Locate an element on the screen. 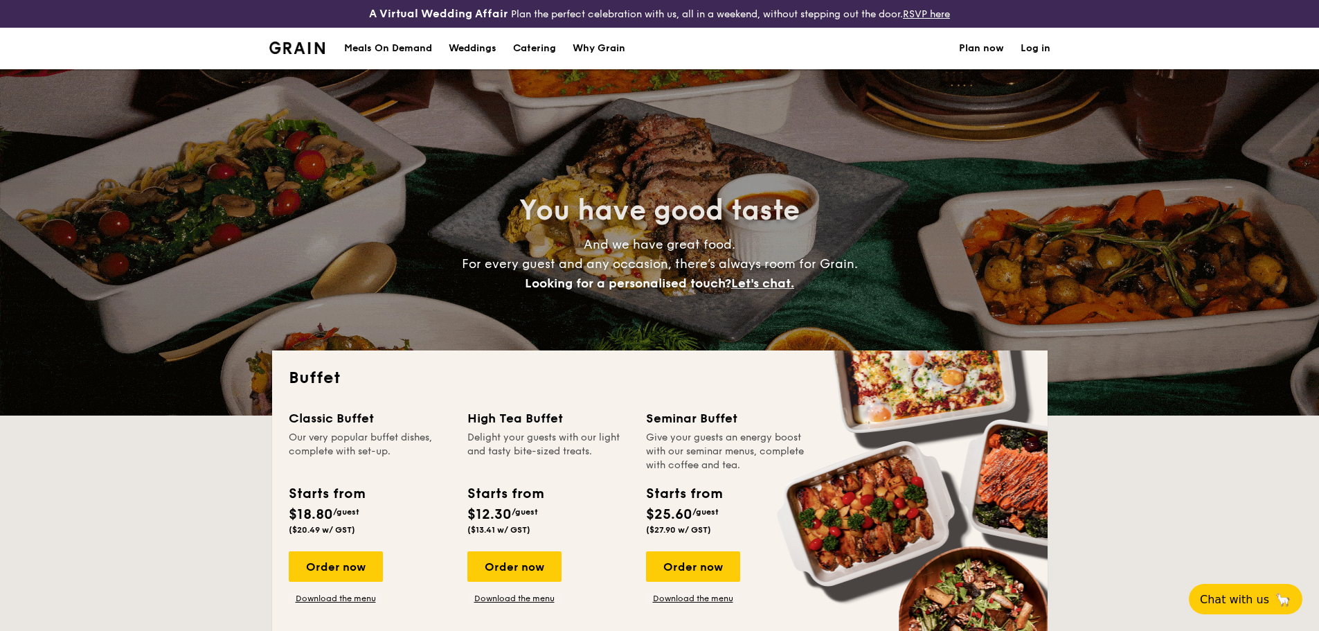 Image resolution: width=1319 pixels, height=631 pixels. a: RSVP here is located at coordinates (926, 14).